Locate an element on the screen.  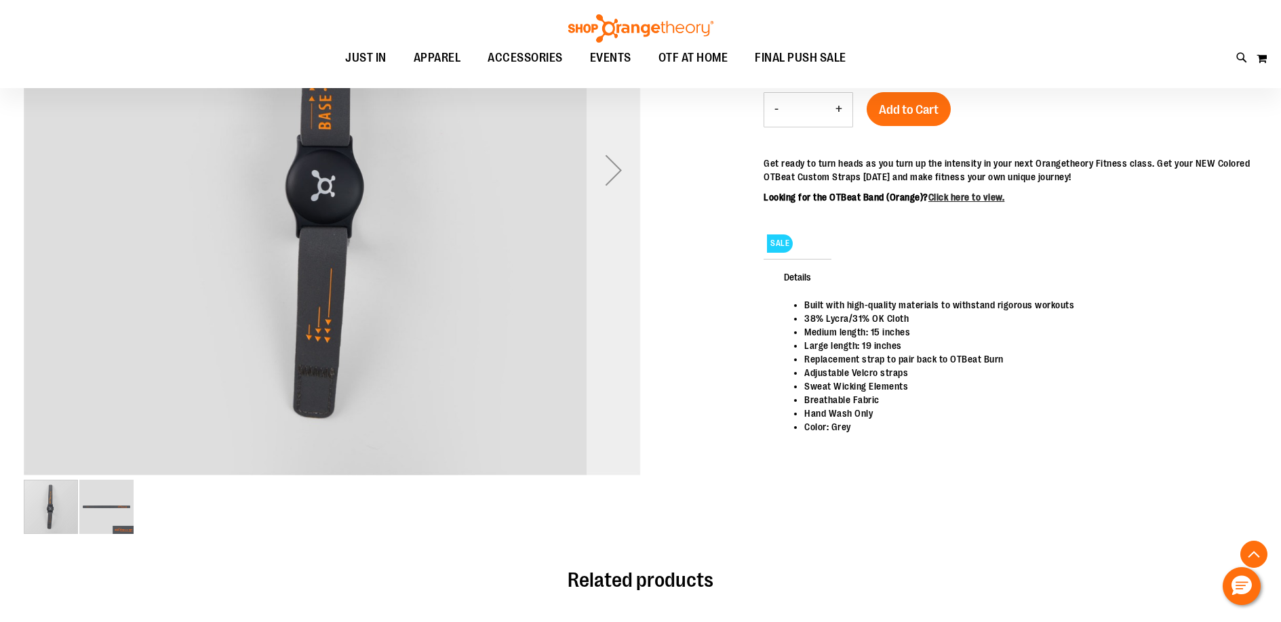
a: EVENTS is located at coordinates (610, 58).